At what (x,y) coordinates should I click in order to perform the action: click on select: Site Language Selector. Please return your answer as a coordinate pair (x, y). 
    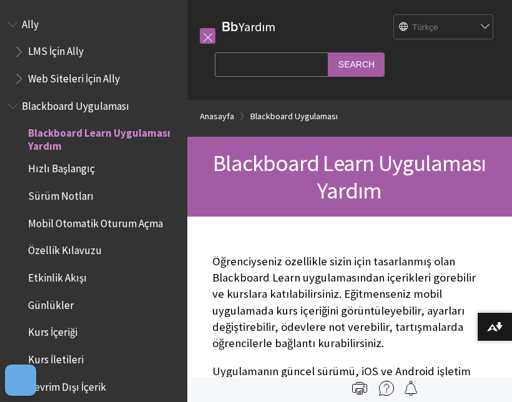
    Looking at the image, I should click on (444, 27).